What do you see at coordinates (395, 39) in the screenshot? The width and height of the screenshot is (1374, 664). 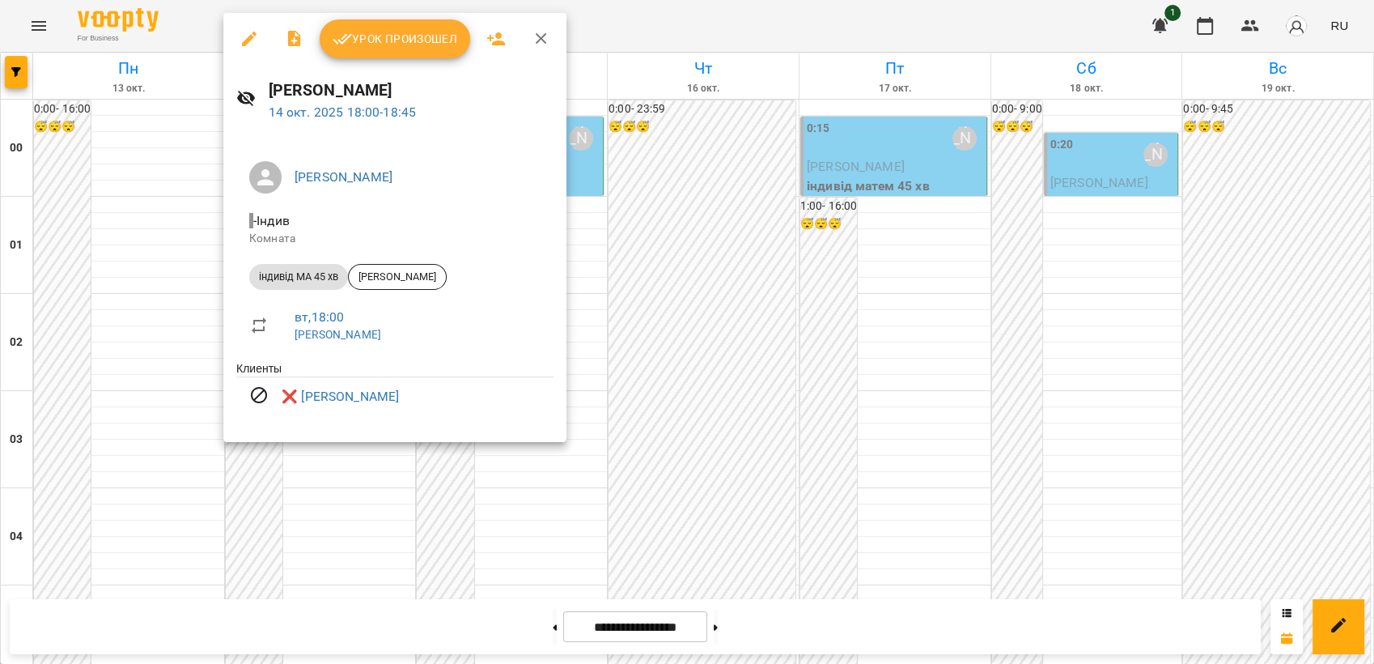 I see `span: Урок произошел` at bounding box center [395, 39].